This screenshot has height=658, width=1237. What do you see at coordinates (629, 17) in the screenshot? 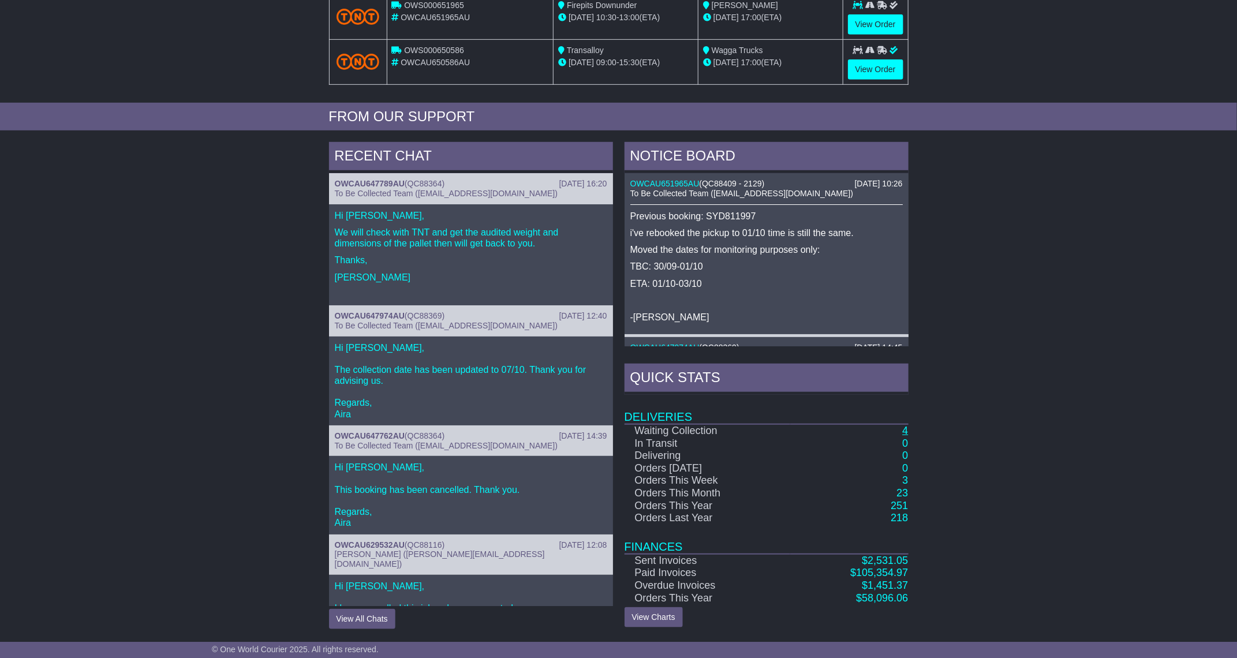
I see `span: 13:00` at bounding box center [629, 17].